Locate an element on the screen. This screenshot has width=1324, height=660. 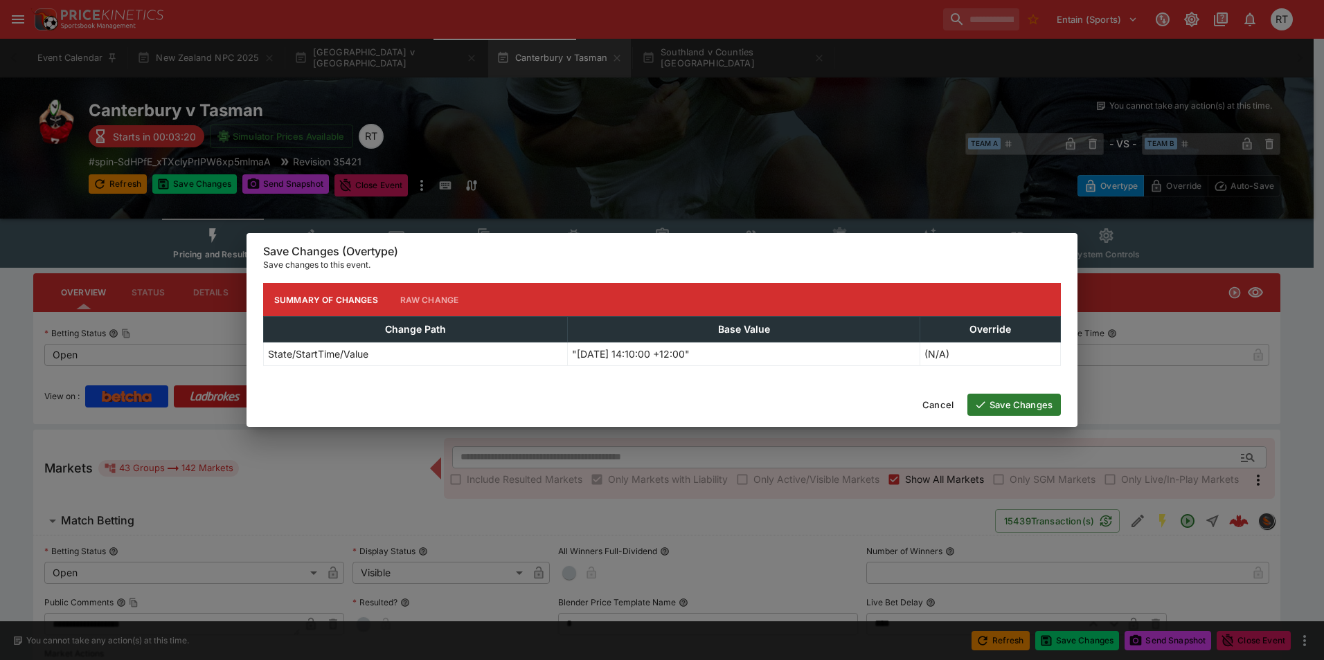
th: Base Value is located at coordinates (743, 329).